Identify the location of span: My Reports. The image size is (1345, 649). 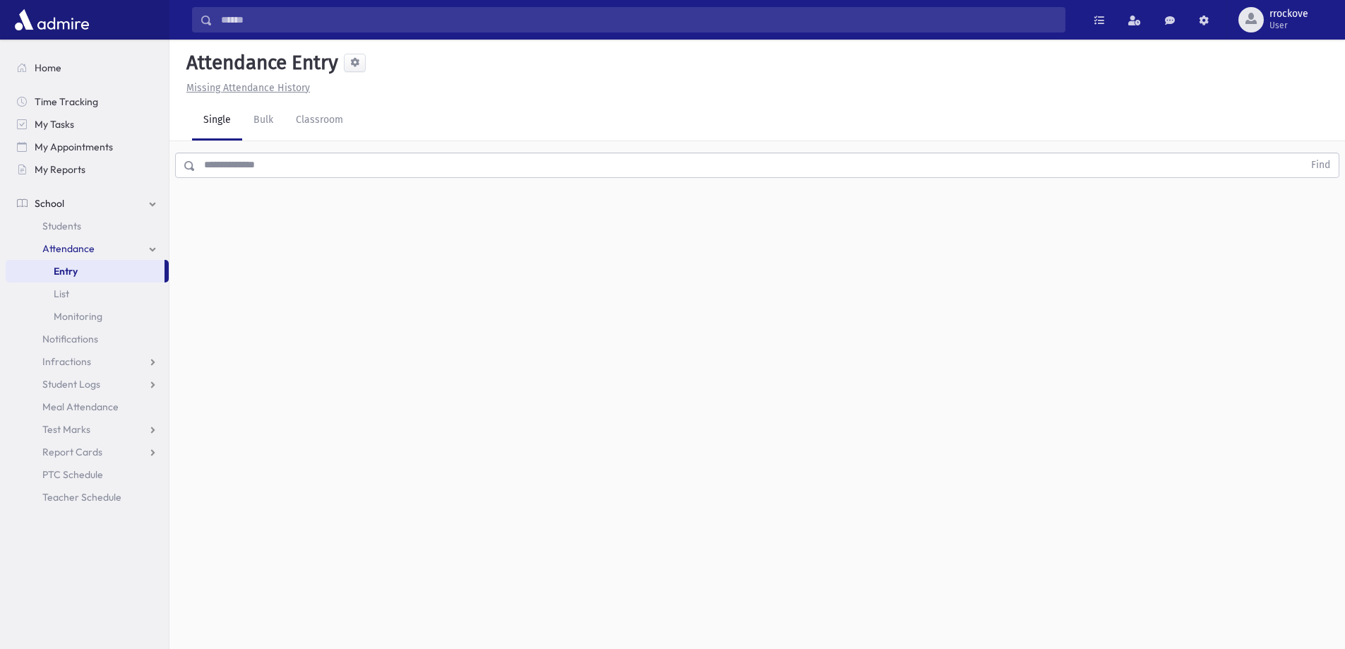
(60, 169).